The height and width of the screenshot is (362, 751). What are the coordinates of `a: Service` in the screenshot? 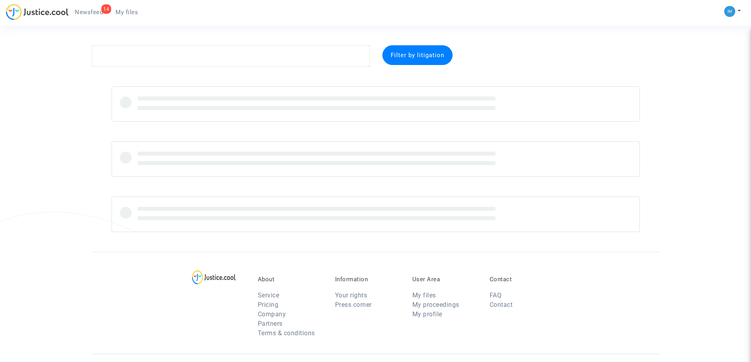 It's located at (268, 295).